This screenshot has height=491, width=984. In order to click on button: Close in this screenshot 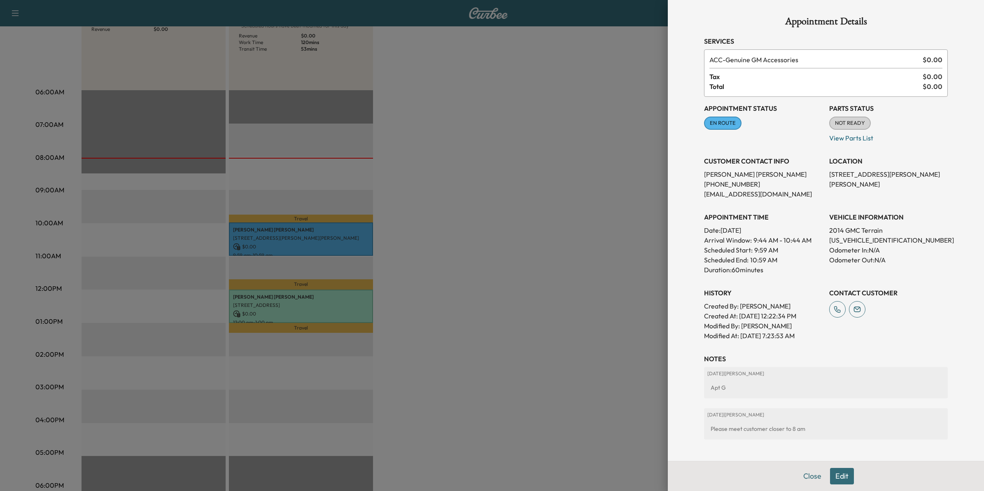, I will do `click(813, 476)`.